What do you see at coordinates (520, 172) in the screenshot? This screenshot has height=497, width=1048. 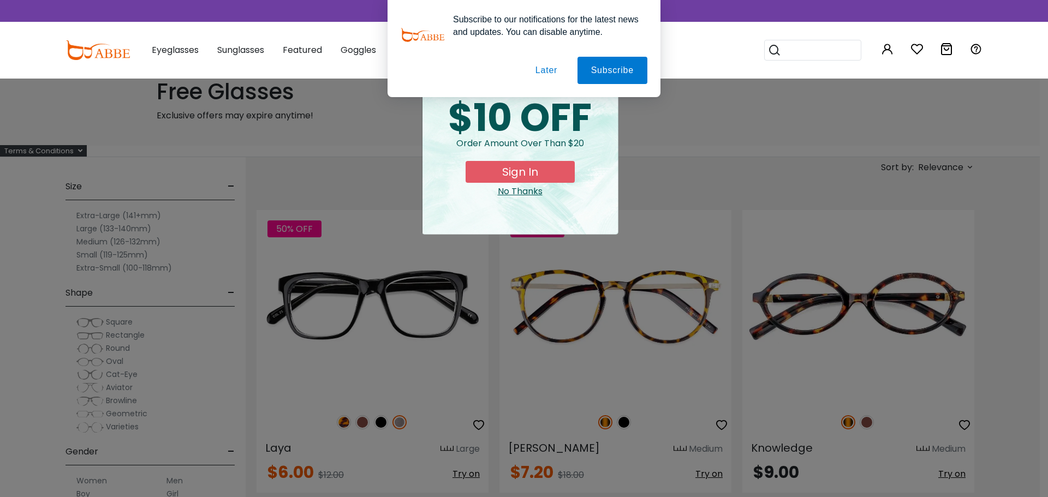 I see `button: Sign In` at bounding box center [520, 172].